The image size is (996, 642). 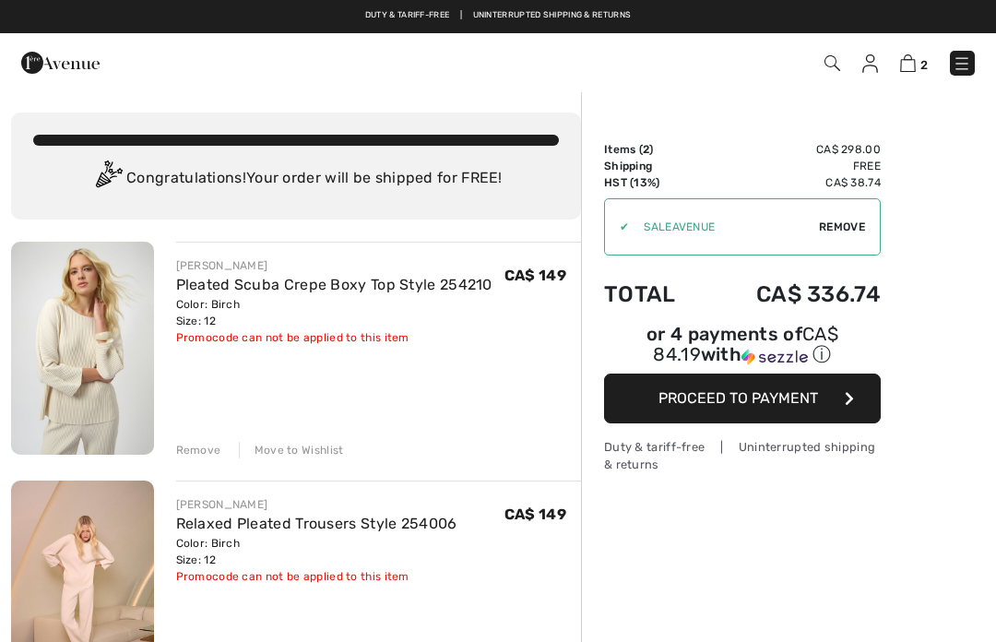 I want to click on td: CA$ 298.00, so click(x=792, y=149).